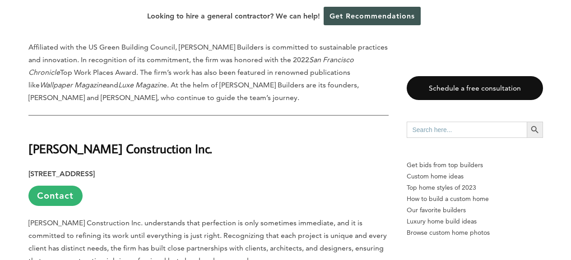  I want to click on em: Wallpaper Magazine, so click(73, 85).